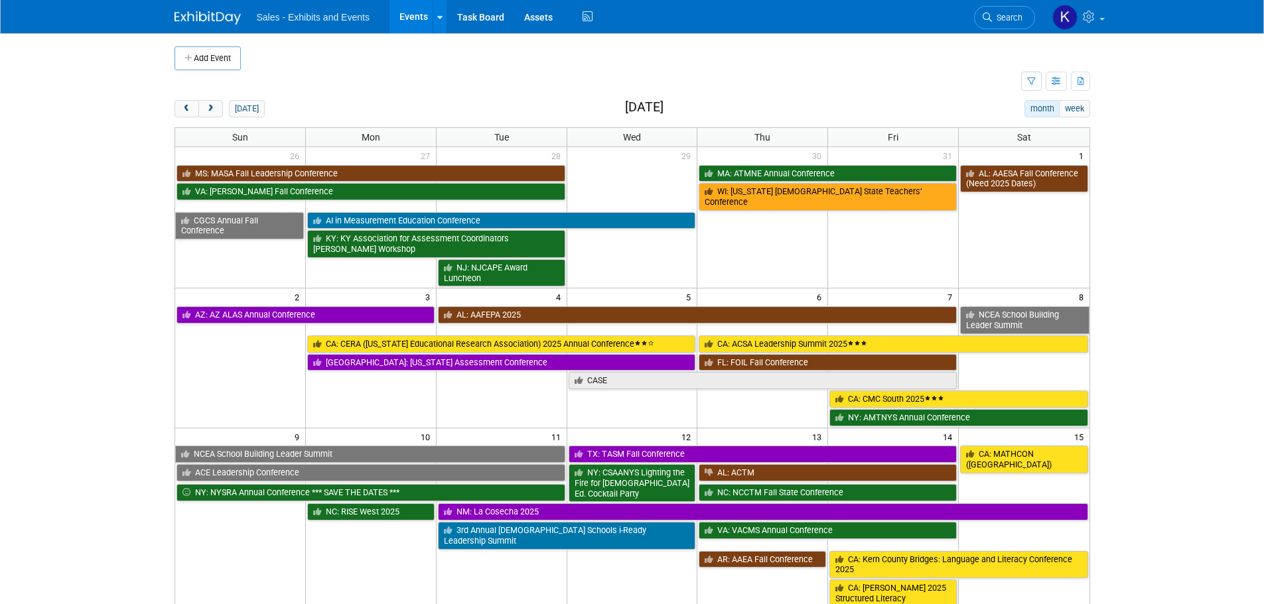 This screenshot has height=604, width=1264. I want to click on span: 7, so click(952, 297).